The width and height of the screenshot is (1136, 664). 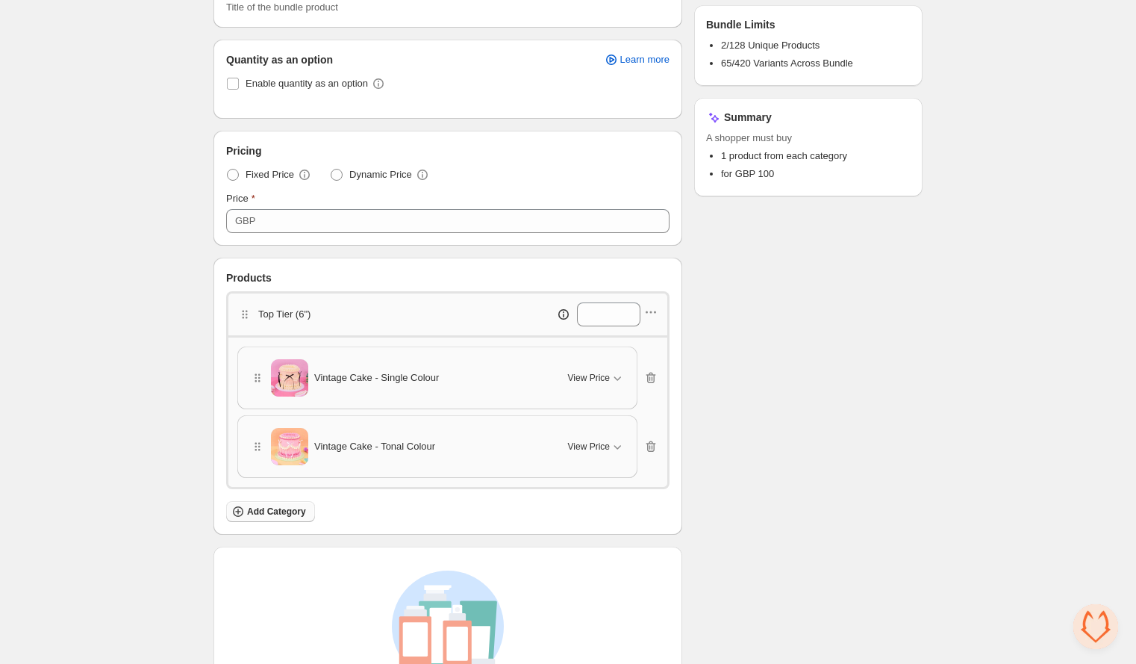 What do you see at coordinates (240, 199) in the screenshot?
I see `label: Price` at bounding box center [240, 199].